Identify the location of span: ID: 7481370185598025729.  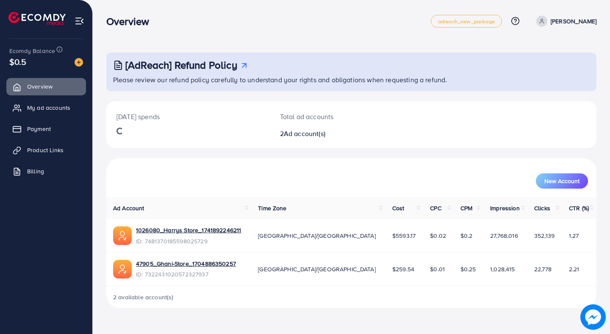
(189, 241).